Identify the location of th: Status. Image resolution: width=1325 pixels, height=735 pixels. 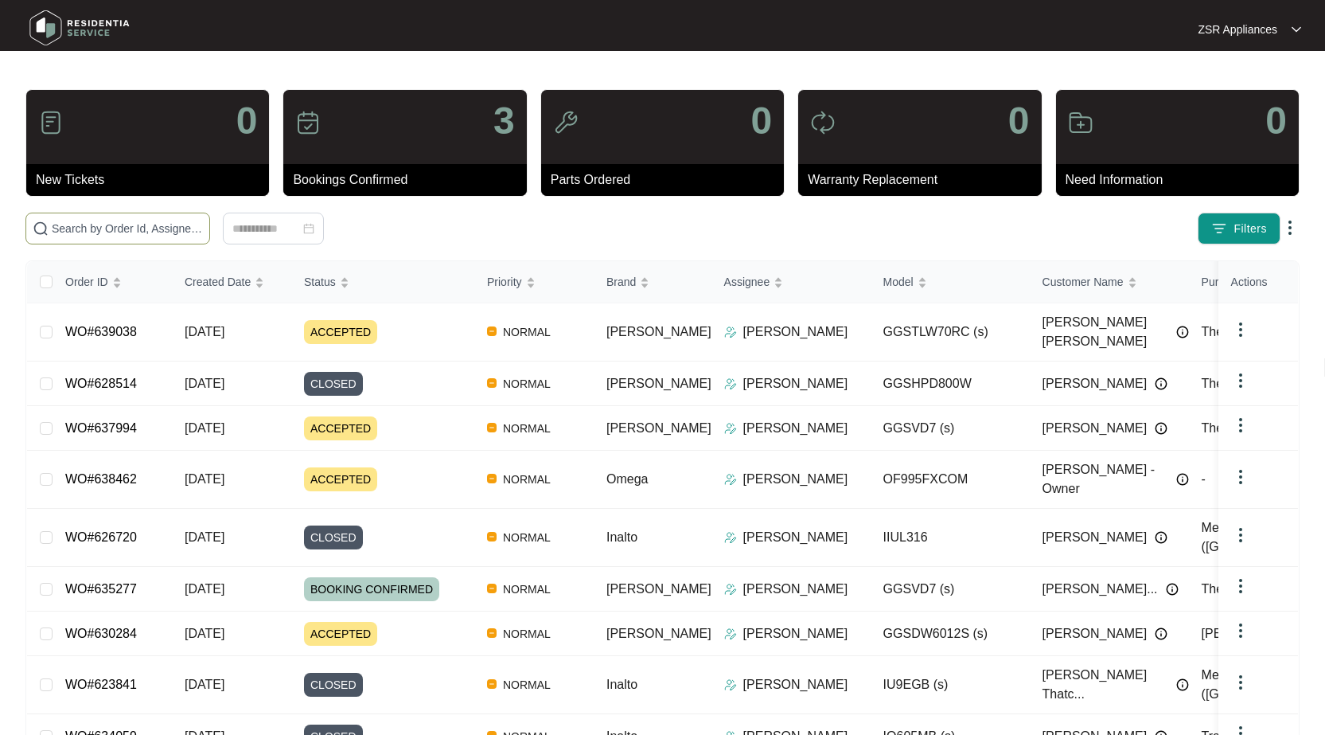
(383, 282).